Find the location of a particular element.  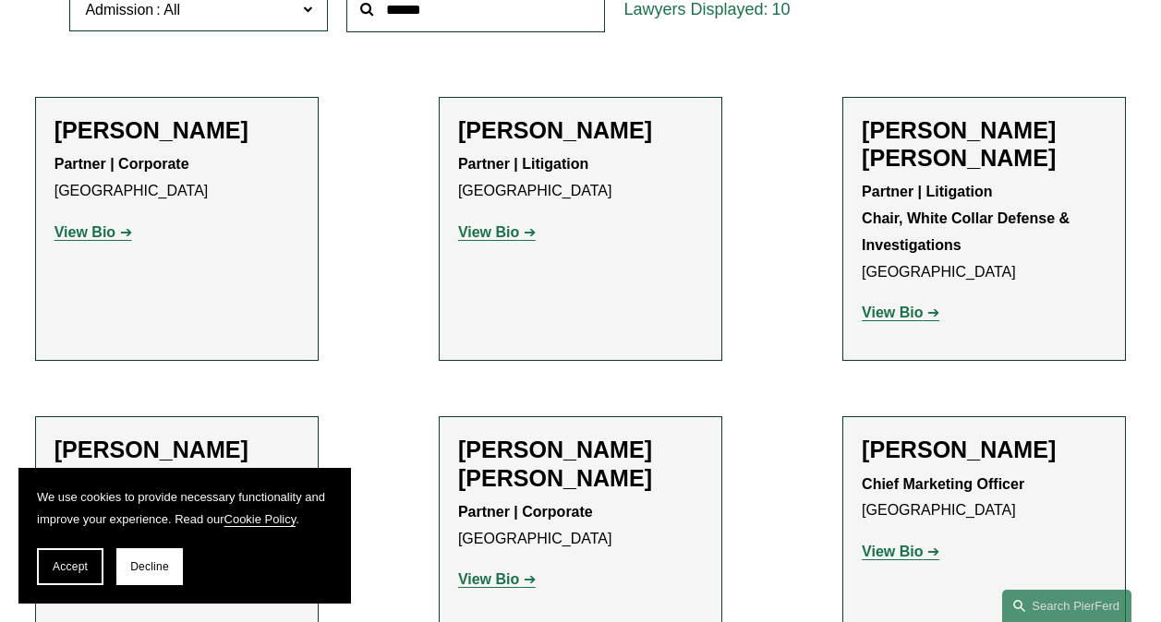

button: Accept is located at coordinates (70, 567).